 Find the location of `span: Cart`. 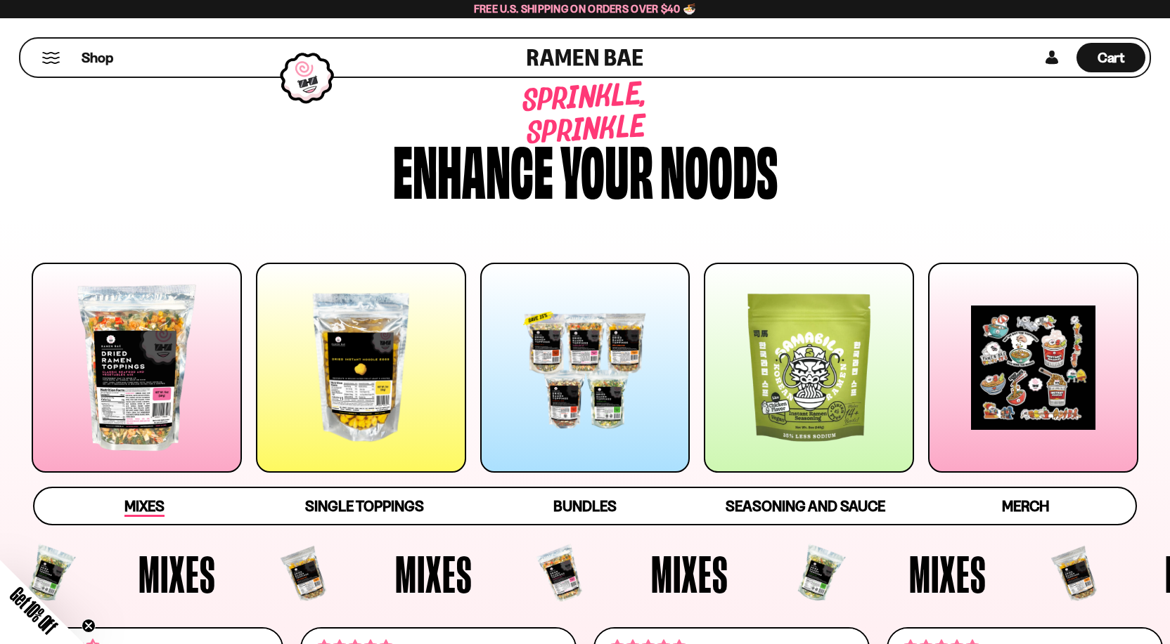

span: Cart is located at coordinates (1110, 58).